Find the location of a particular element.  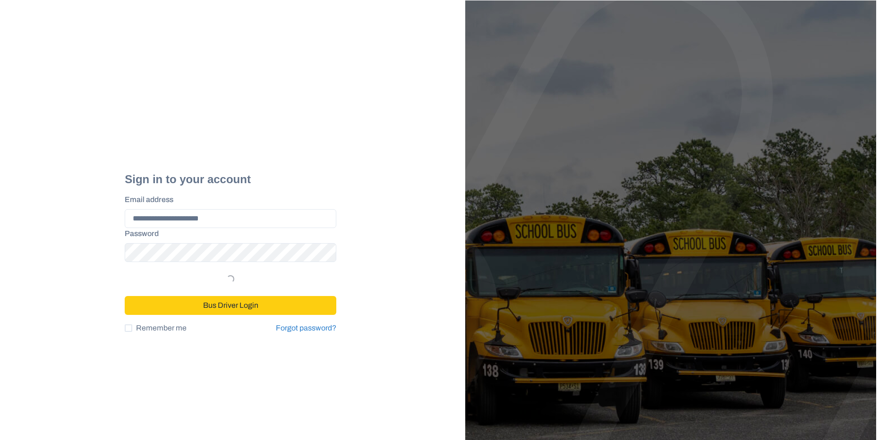

button: Bus Driver Login is located at coordinates (231, 306).